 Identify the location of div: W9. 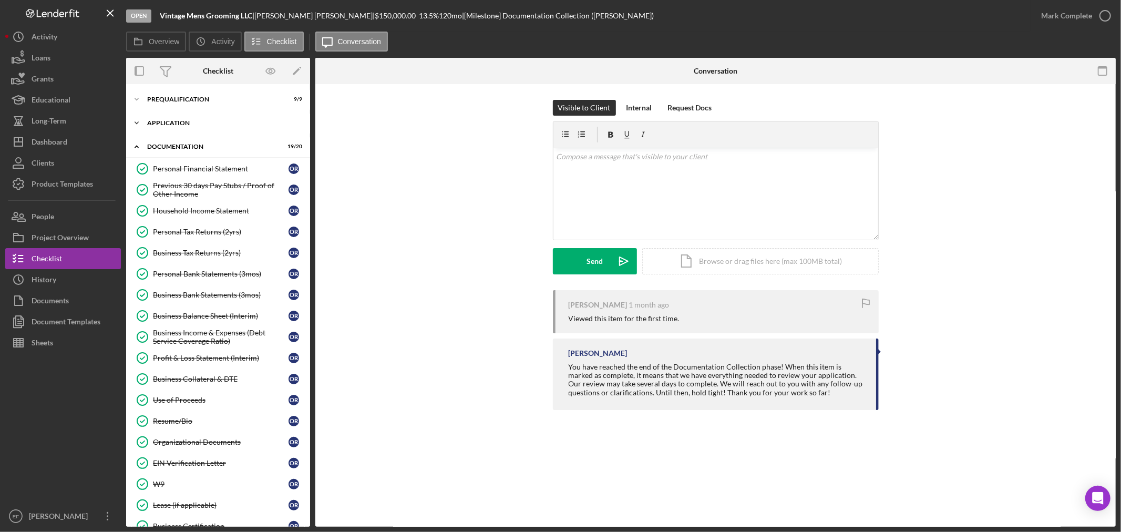
(221, 484).